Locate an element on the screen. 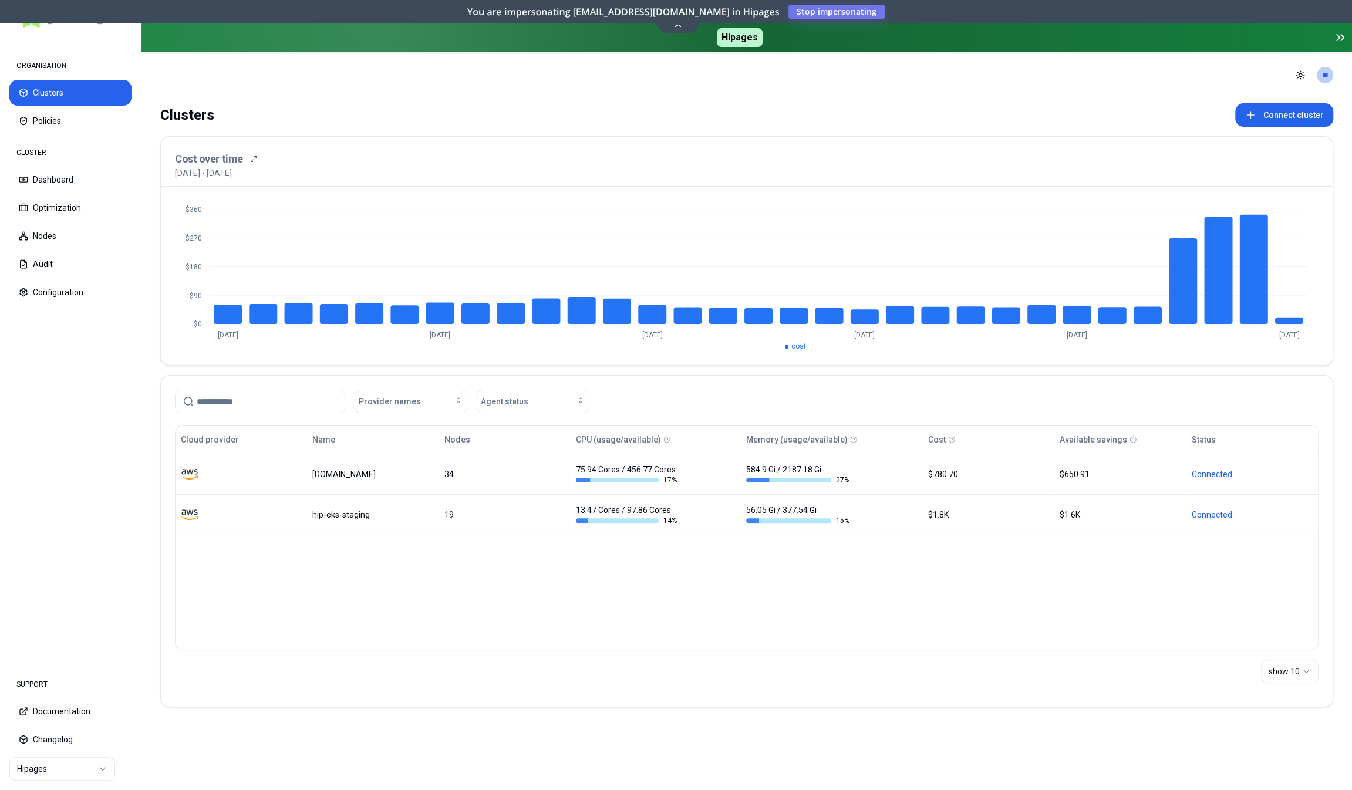 Image resolution: width=1352 pixels, height=790 pixels. div: $650.91 is located at coordinates (1120, 474).